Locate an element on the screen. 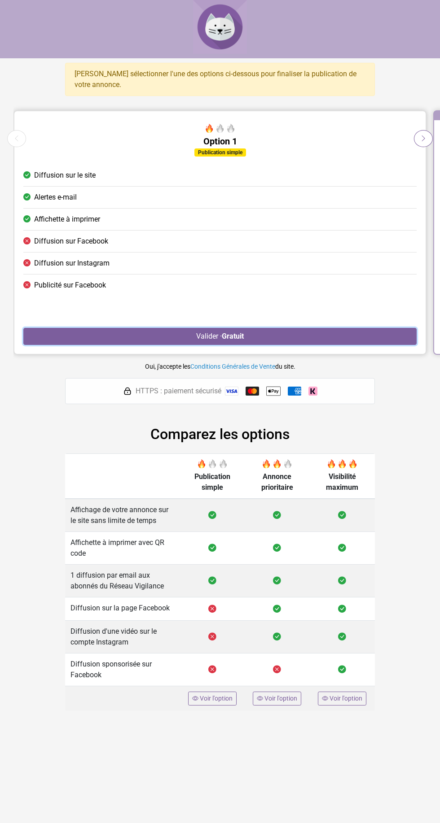 Image resolution: width=440 pixels, height=823 pixels. h2: Comparez les options is located at coordinates (220, 434).